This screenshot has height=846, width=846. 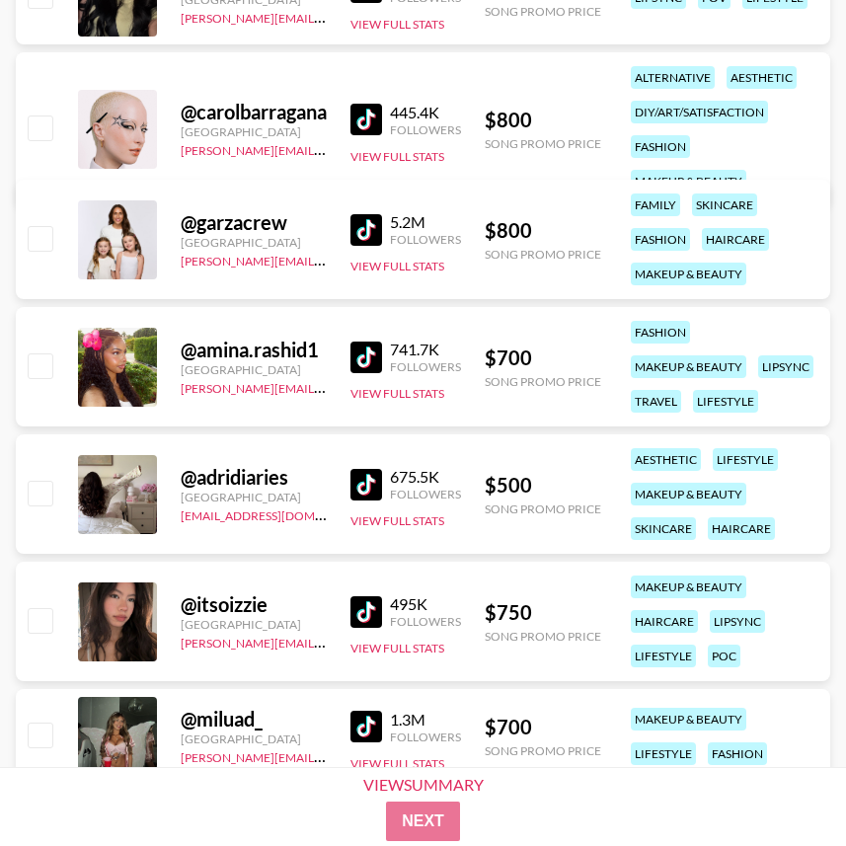 What do you see at coordinates (254, 349) in the screenshot?
I see `div: @ amina.rashid1` at bounding box center [254, 349].